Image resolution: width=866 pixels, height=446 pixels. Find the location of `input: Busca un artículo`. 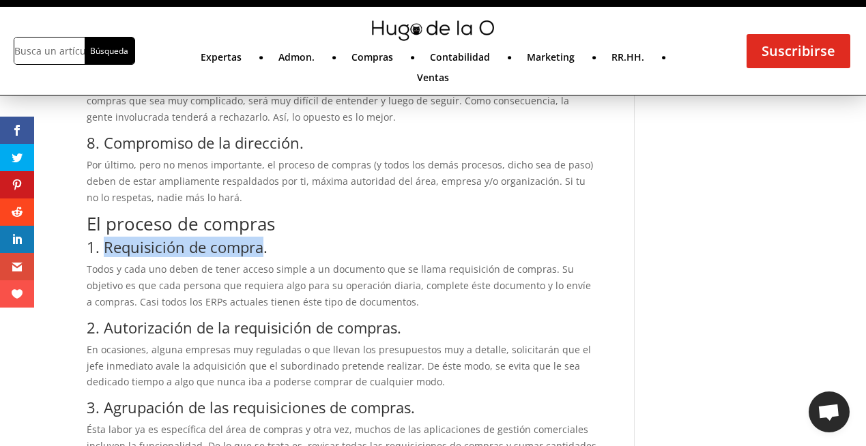

input: Busca un artículo is located at coordinates (49, 50).